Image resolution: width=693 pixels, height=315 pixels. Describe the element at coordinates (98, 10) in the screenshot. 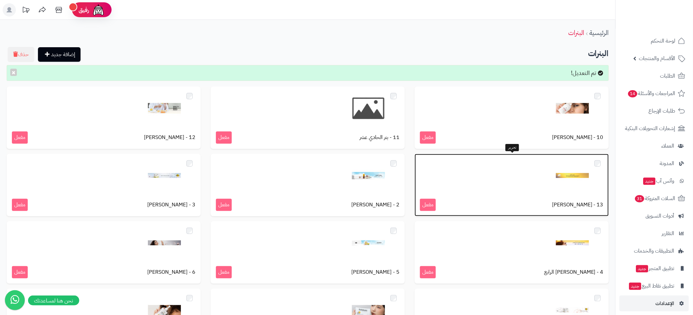

I see `img: ai-face.png` at that location.